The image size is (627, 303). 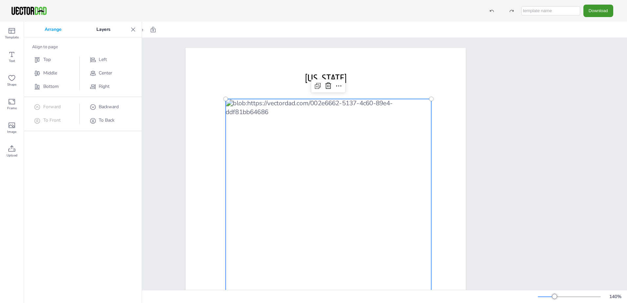 What do you see at coordinates (83, 47) in the screenshot?
I see `div: Align to page` at bounding box center [83, 47].